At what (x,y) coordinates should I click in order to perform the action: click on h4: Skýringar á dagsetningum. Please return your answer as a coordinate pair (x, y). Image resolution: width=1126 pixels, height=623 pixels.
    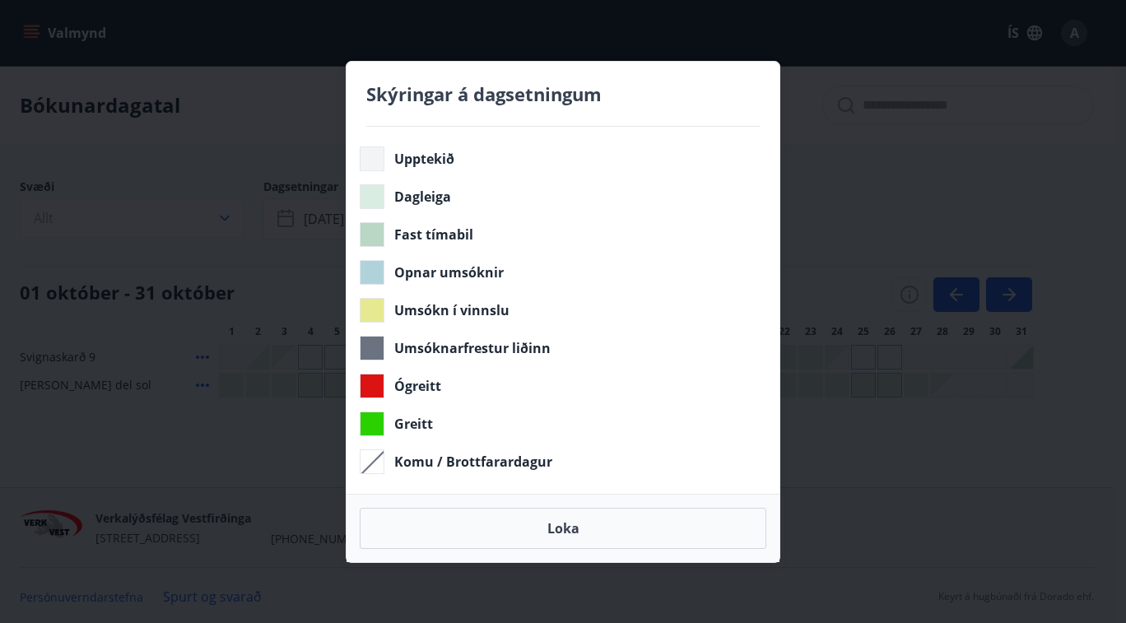
    Looking at the image, I should click on (563, 94).